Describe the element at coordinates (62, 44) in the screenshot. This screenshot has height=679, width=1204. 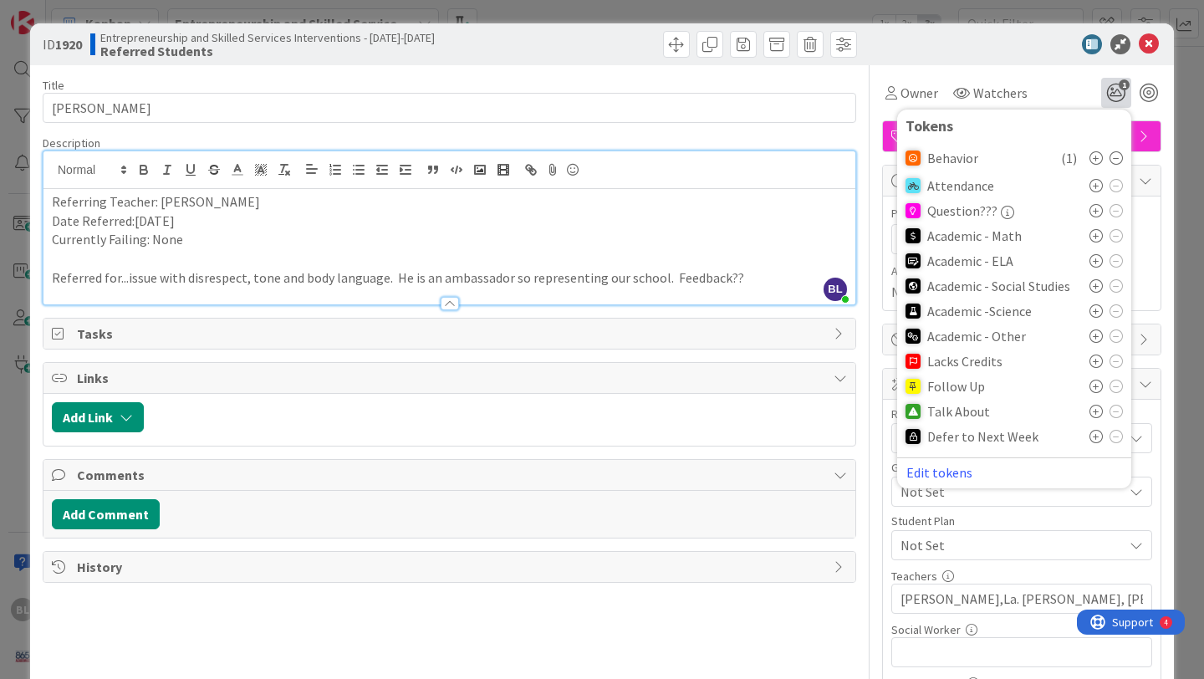
I see `span: ID` at that location.